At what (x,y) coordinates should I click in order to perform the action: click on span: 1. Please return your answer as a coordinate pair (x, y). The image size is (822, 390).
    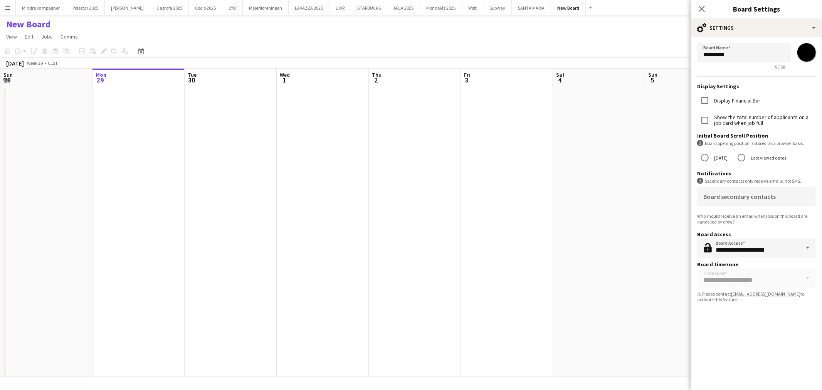
    Looking at the image, I should click on (284, 80).